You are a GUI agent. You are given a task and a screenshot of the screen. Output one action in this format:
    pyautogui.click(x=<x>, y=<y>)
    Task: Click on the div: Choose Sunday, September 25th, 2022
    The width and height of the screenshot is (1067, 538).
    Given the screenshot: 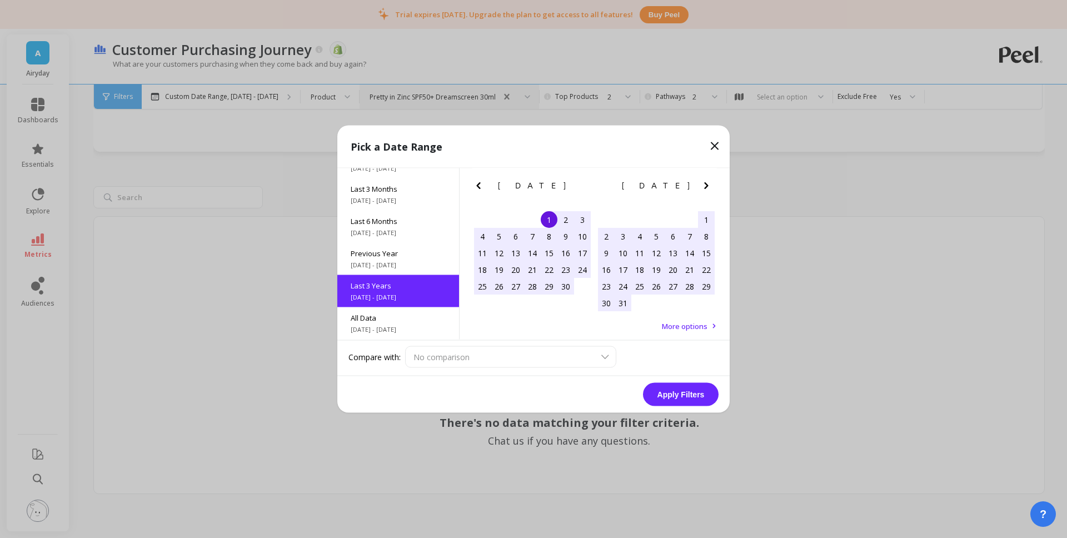 What is the action you would take?
    pyautogui.click(x=482, y=286)
    